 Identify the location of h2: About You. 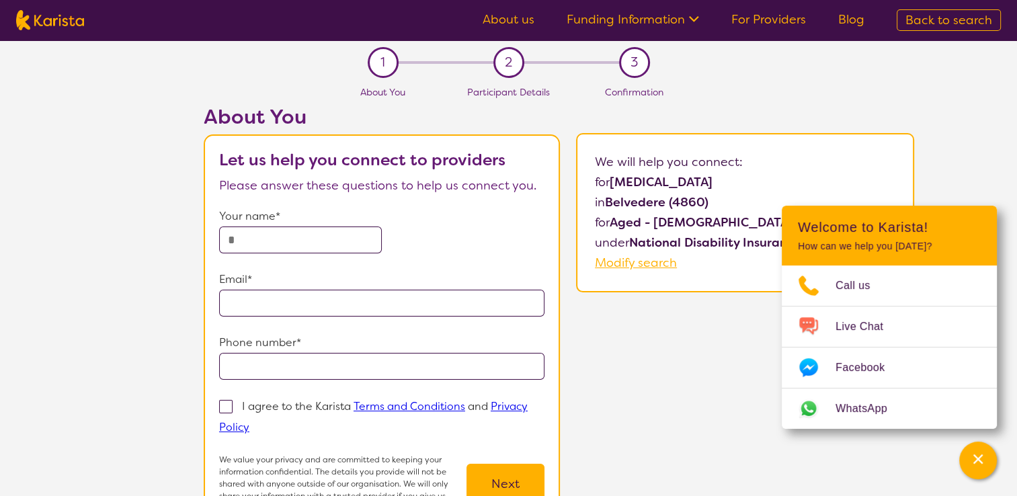
(382, 117).